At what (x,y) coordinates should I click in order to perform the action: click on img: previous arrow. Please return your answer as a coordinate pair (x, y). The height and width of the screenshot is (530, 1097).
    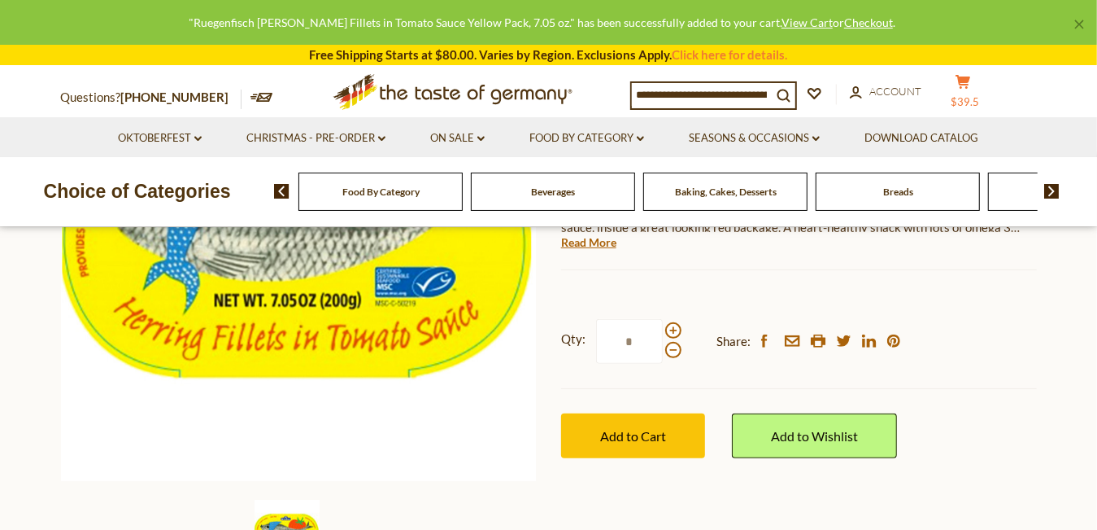
    Looking at the image, I should click on (281, 191).